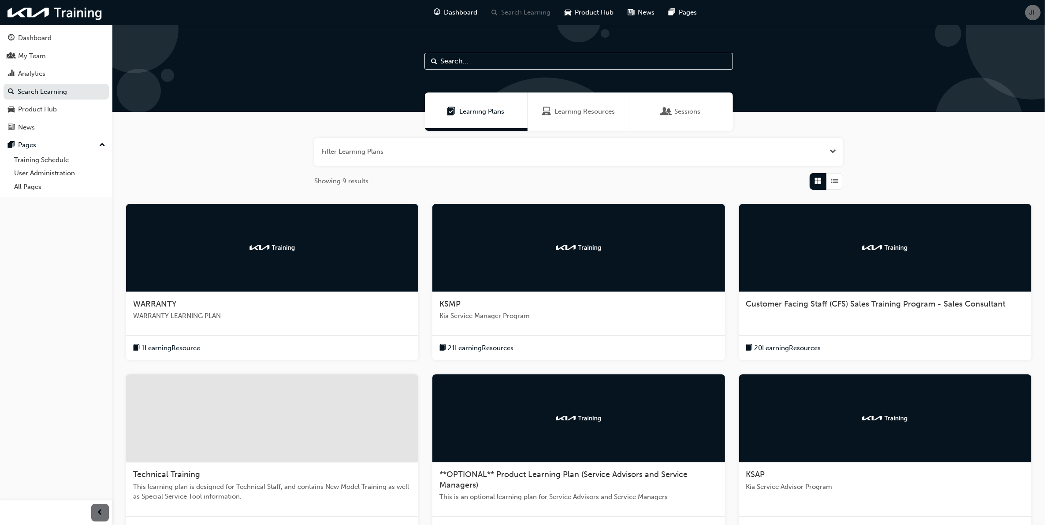  What do you see at coordinates (1033, 12) in the screenshot?
I see `span: JF` at bounding box center [1033, 12].